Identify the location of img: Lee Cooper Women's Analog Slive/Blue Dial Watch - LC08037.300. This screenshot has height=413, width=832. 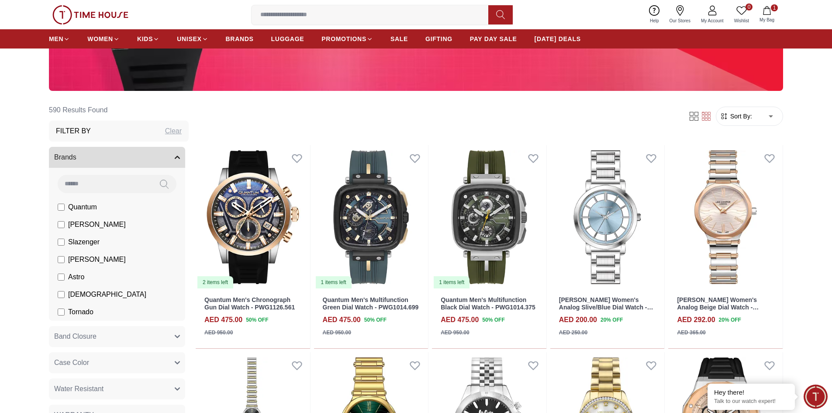
(607, 217).